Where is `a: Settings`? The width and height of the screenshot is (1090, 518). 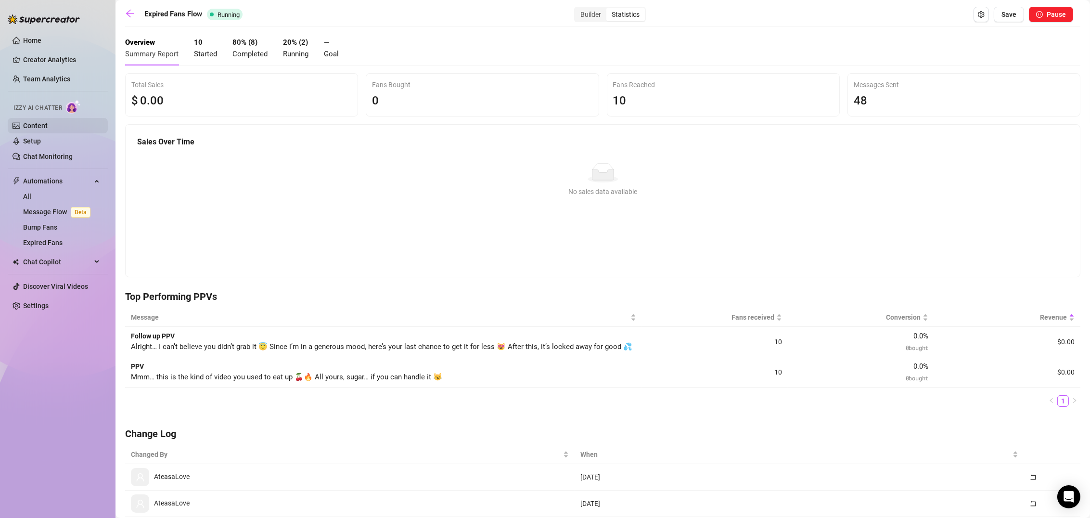
a: Settings is located at coordinates (36, 306).